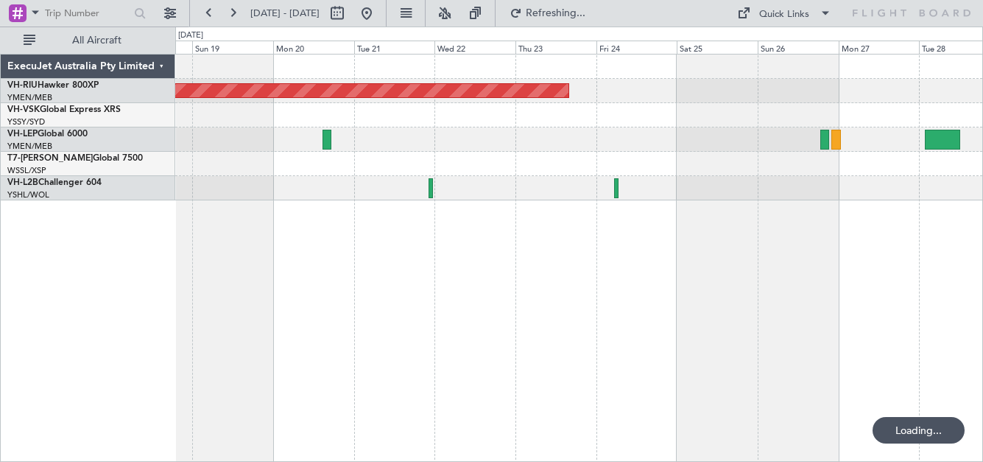 This screenshot has height=462, width=983. Describe the element at coordinates (88, 40) in the screenshot. I see `button: All Aircraft` at that location.